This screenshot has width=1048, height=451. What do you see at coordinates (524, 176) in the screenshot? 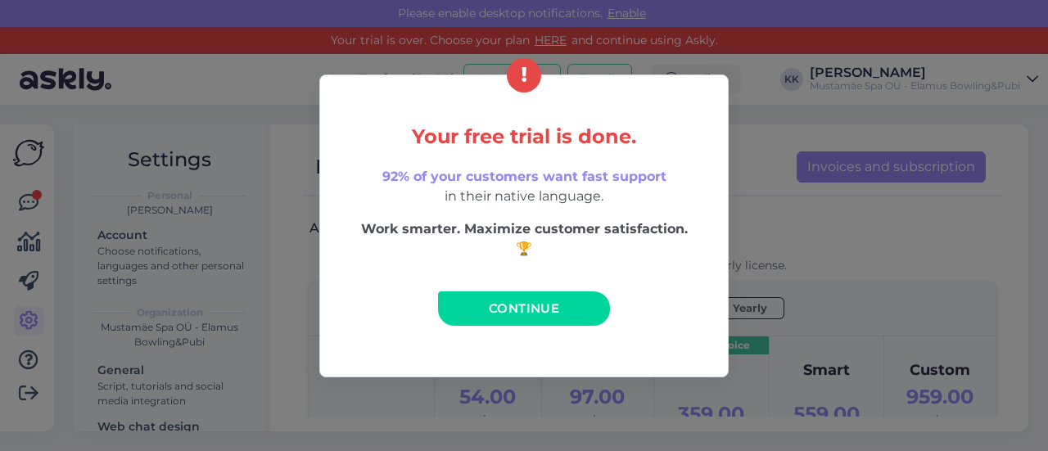
I see `span: 92% of your customers want fast support` at bounding box center [524, 176].